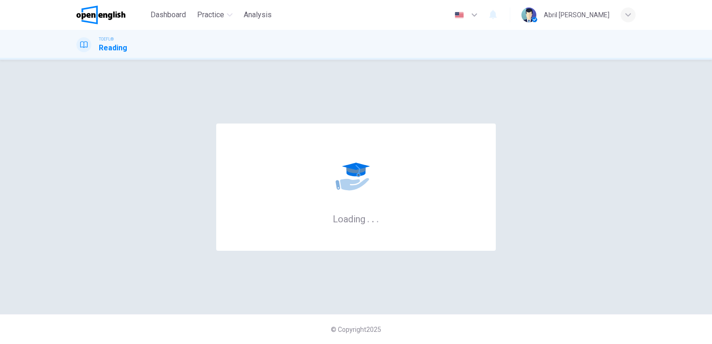 The height and width of the screenshot is (344, 712). I want to click on h6: Loading, so click(356, 218).